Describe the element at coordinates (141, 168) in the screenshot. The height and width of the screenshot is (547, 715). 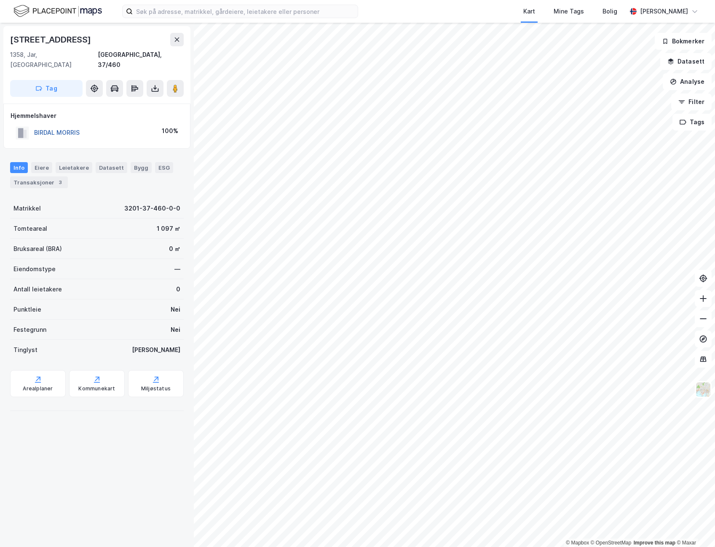
I see `div: Bygg` at that location.